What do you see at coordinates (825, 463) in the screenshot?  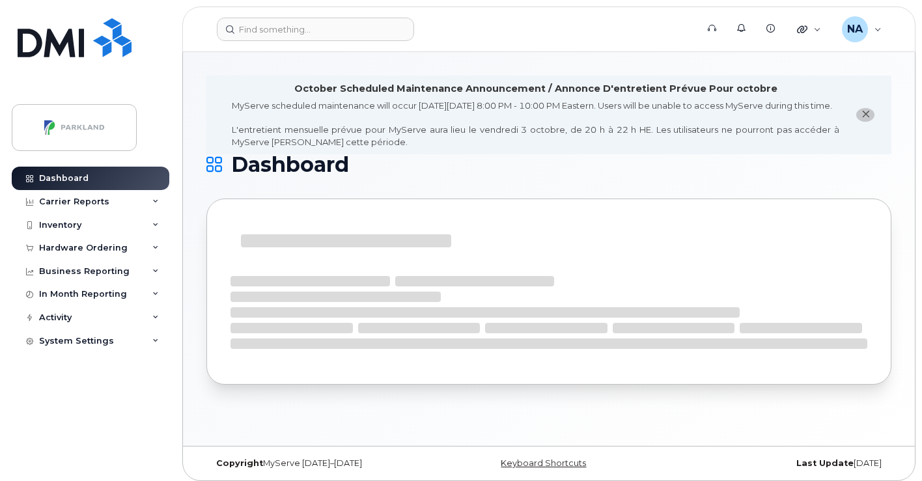 I see `strong: Last Update` at bounding box center [825, 463].